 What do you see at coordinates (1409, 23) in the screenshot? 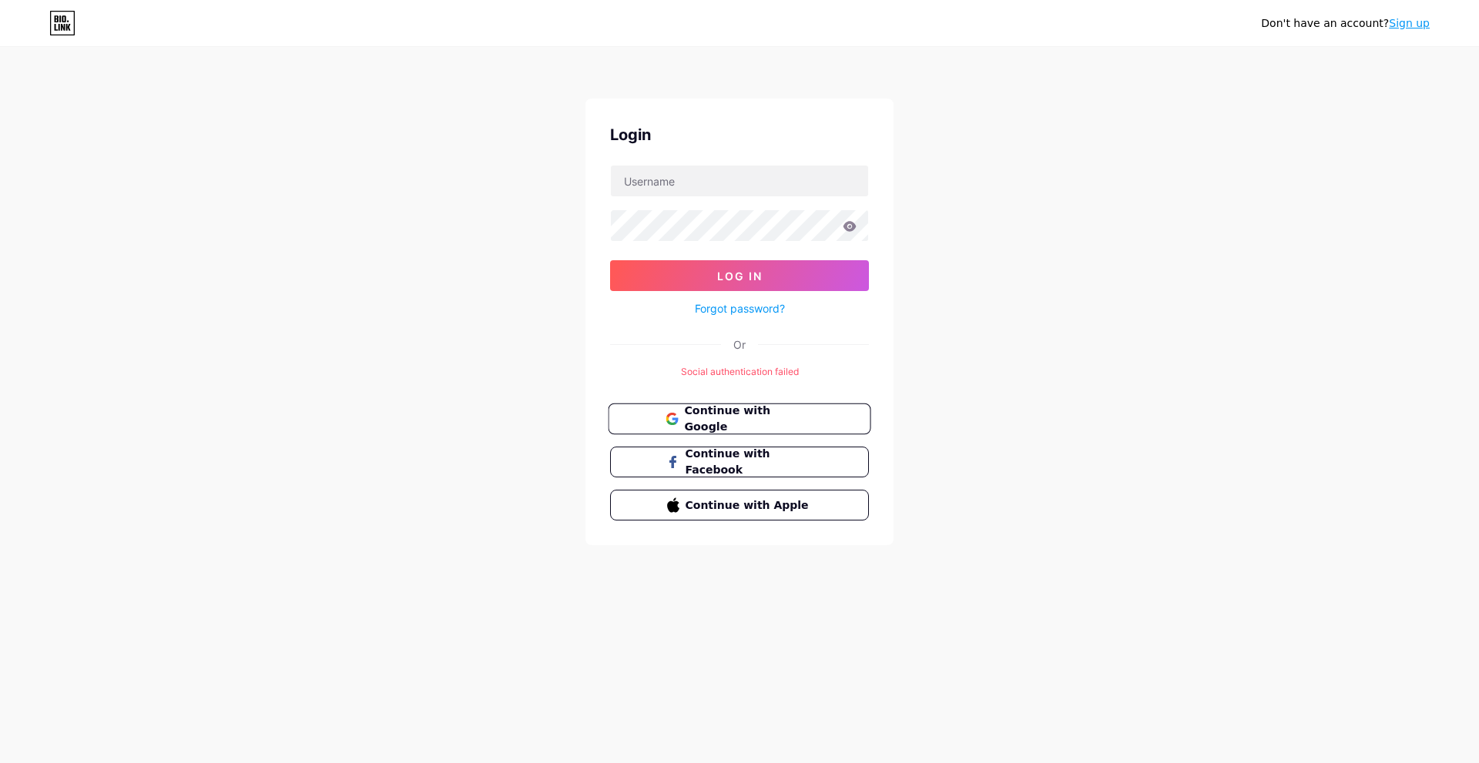
I see `a: Sign up` at bounding box center [1409, 23].